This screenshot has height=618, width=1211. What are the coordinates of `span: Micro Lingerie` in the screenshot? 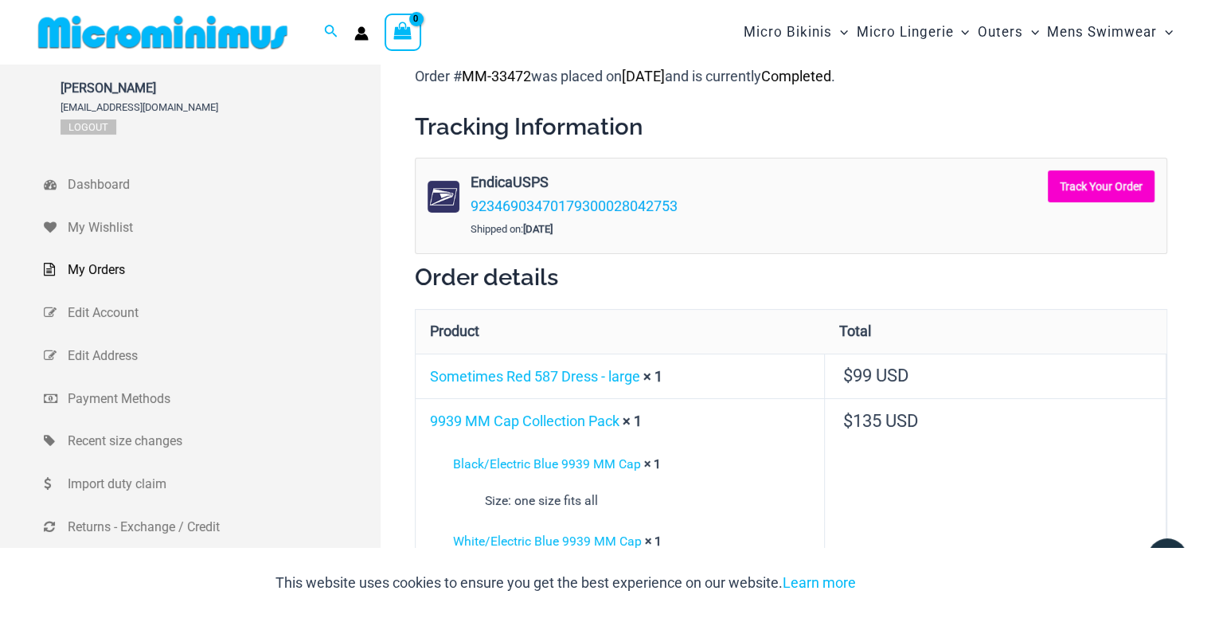 It's located at (904, 32).